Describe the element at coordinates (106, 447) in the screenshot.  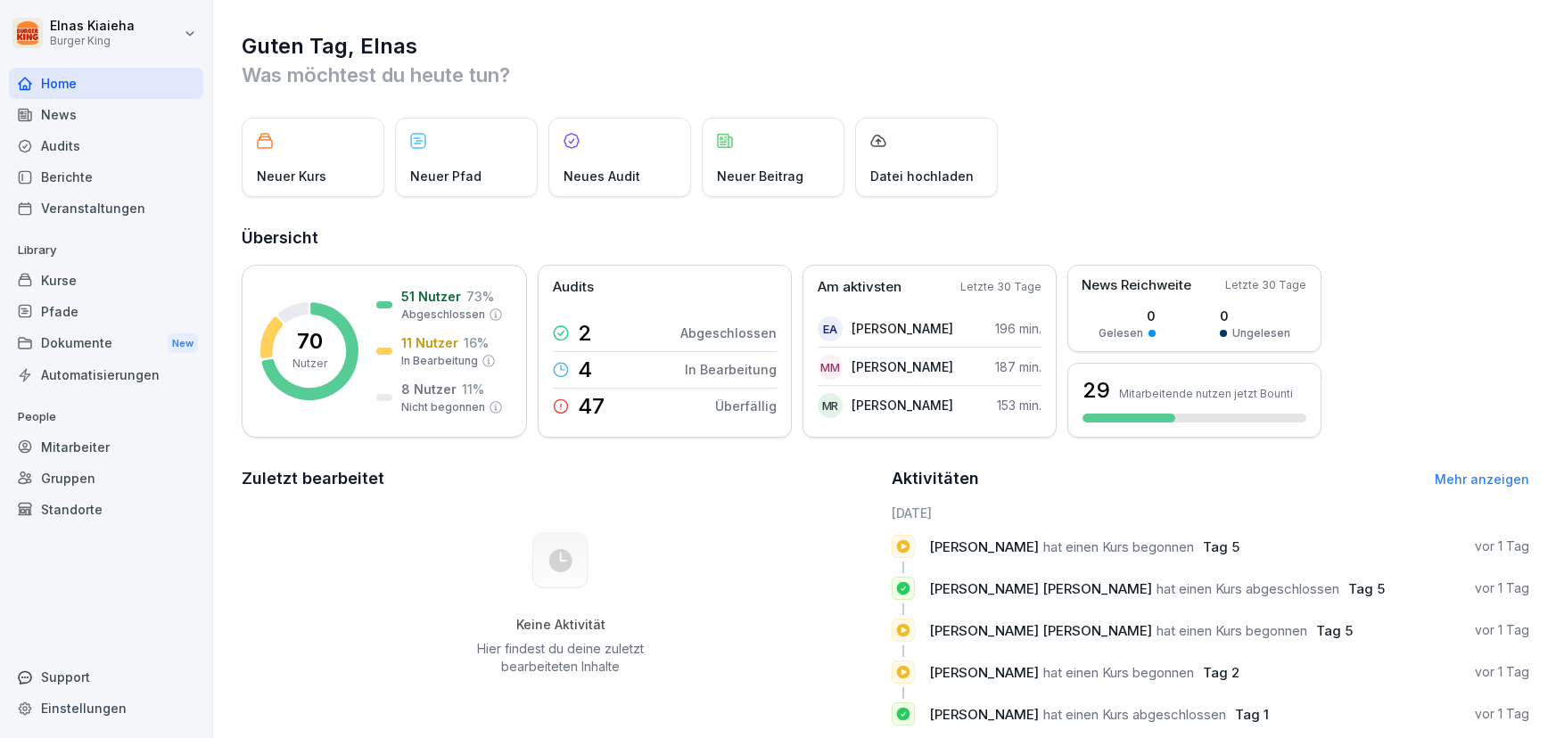
I see `div: Mitarbeiter` at that location.